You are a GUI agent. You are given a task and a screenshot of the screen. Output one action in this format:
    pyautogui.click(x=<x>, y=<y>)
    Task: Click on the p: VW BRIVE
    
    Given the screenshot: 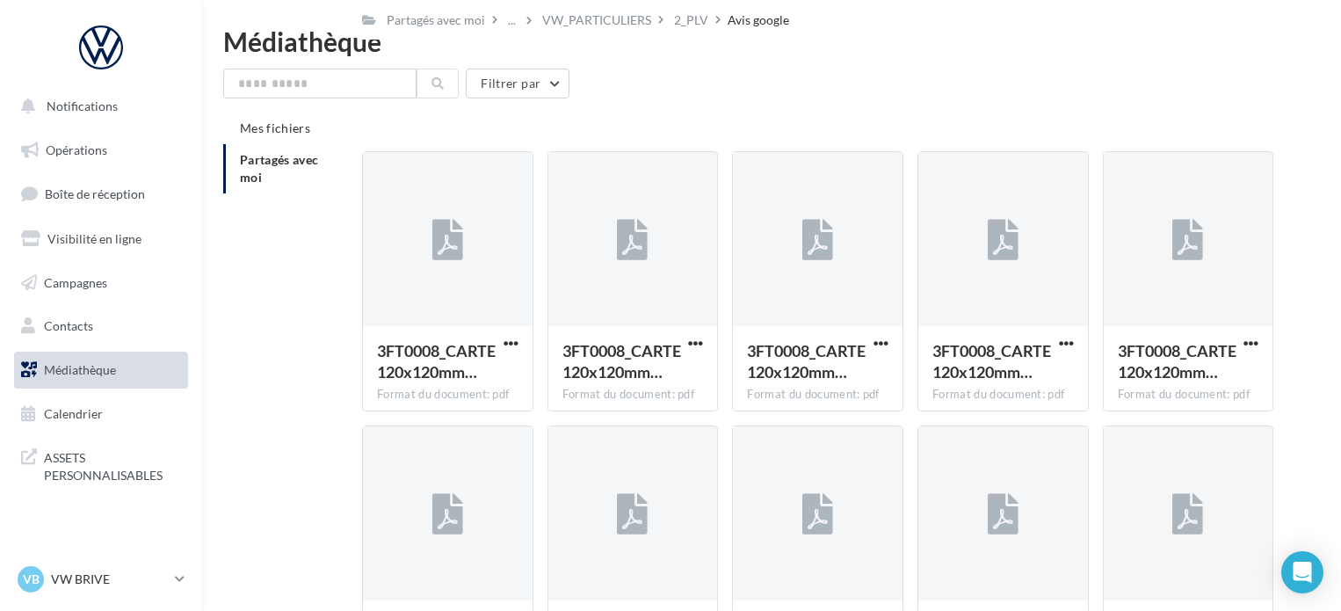 What is the action you would take?
    pyautogui.click(x=109, y=579)
    